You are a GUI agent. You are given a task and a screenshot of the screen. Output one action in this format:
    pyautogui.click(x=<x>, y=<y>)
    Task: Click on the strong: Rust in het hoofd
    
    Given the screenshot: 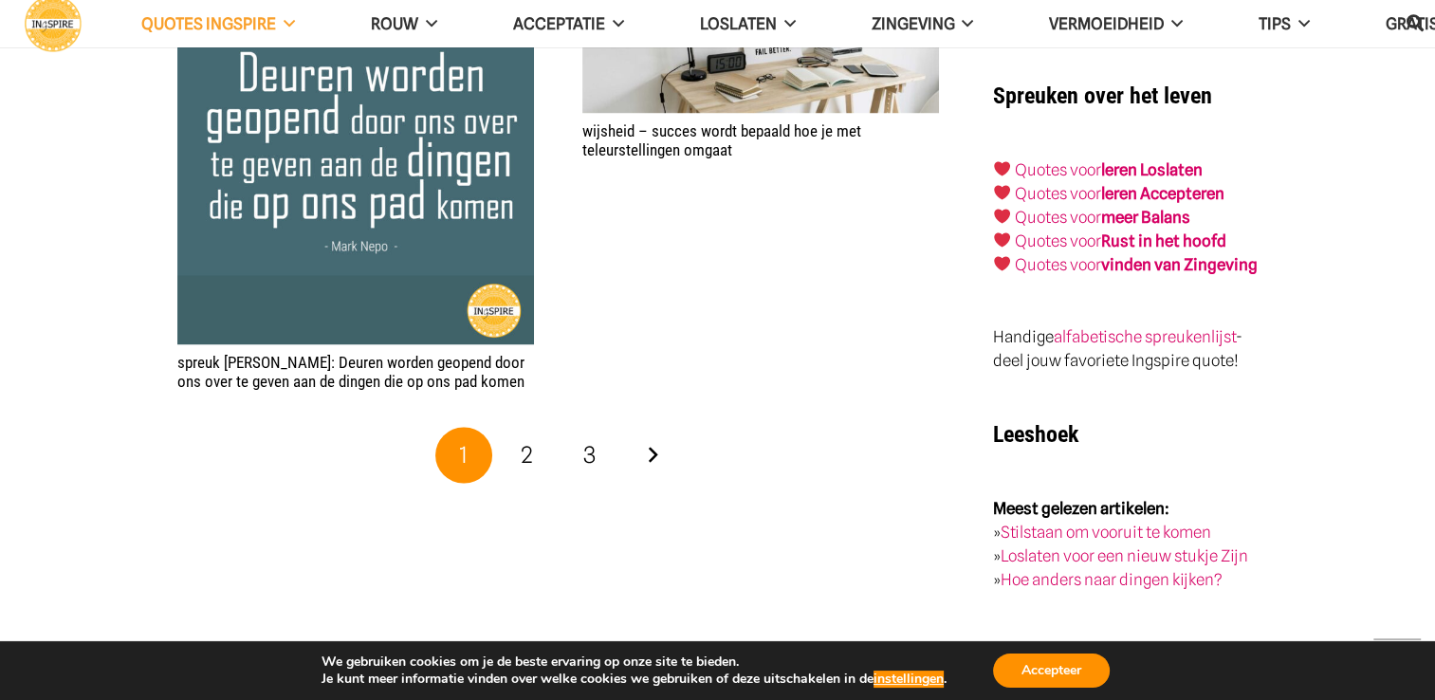 What is the action you would take?
    pyautogui.click(x=1164, y=241)
    